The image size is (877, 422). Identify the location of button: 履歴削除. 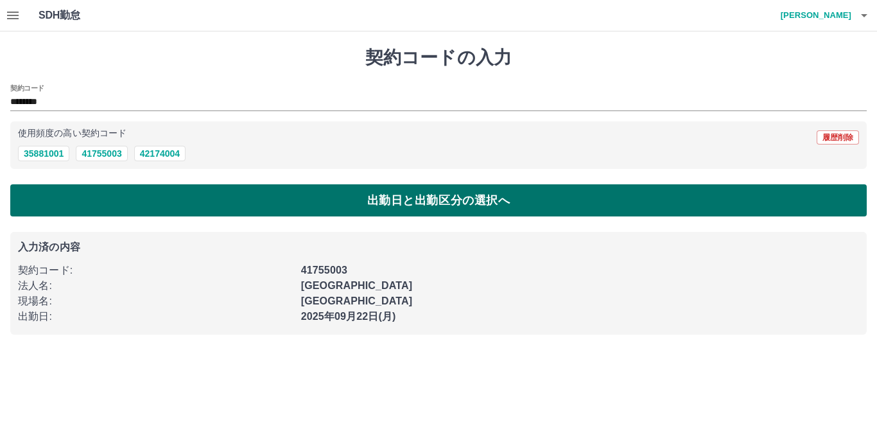
(838, 137).